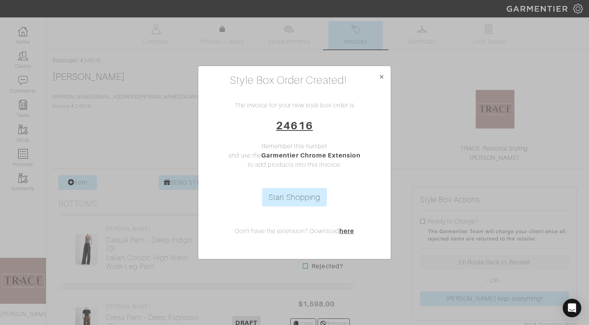  I want to click on button: Close, so click(381, 77).